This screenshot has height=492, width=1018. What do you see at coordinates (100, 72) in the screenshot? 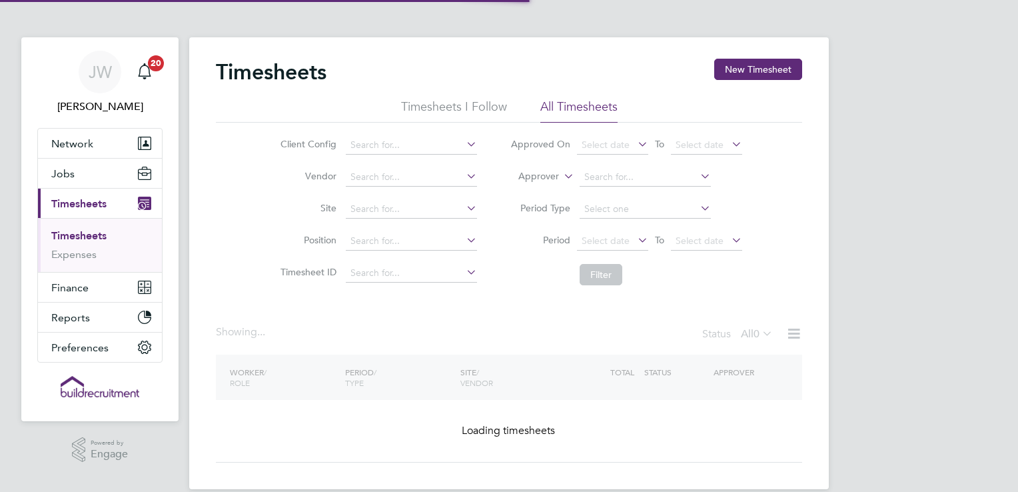
I see `span: JW` at bounding box center [100, 72].